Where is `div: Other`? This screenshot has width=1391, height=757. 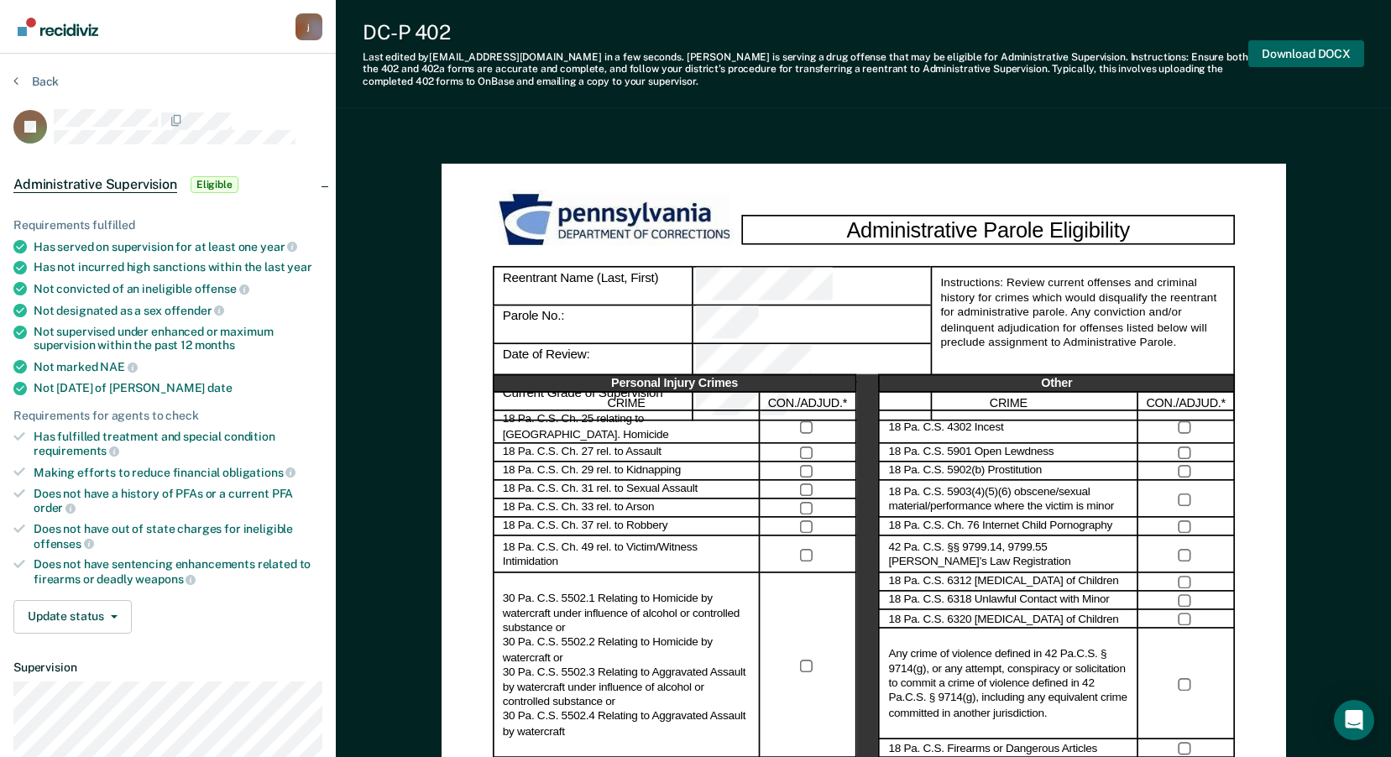
div: Other is located at coordinates (1056, 384).